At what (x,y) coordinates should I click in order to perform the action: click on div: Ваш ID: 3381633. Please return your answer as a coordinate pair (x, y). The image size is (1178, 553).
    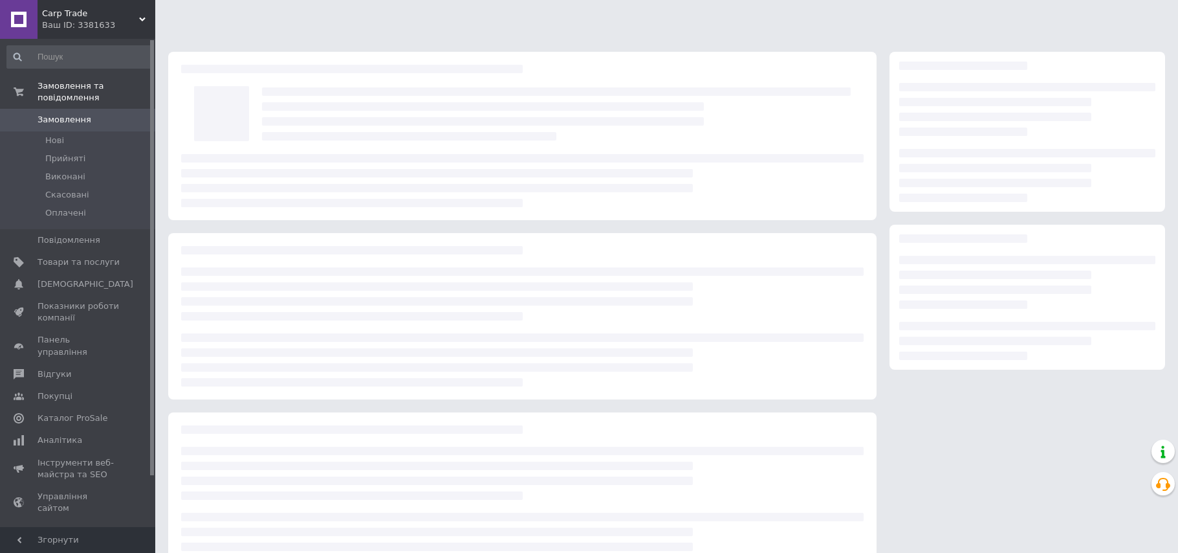
    Looking at the image, I should click on (98, 25).